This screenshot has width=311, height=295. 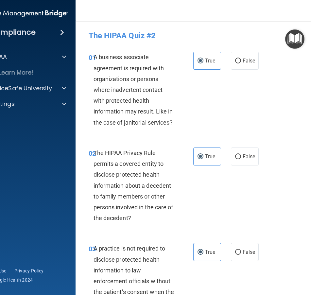 I want to click on a: Privacy Policy, so click(x=29, y=271).